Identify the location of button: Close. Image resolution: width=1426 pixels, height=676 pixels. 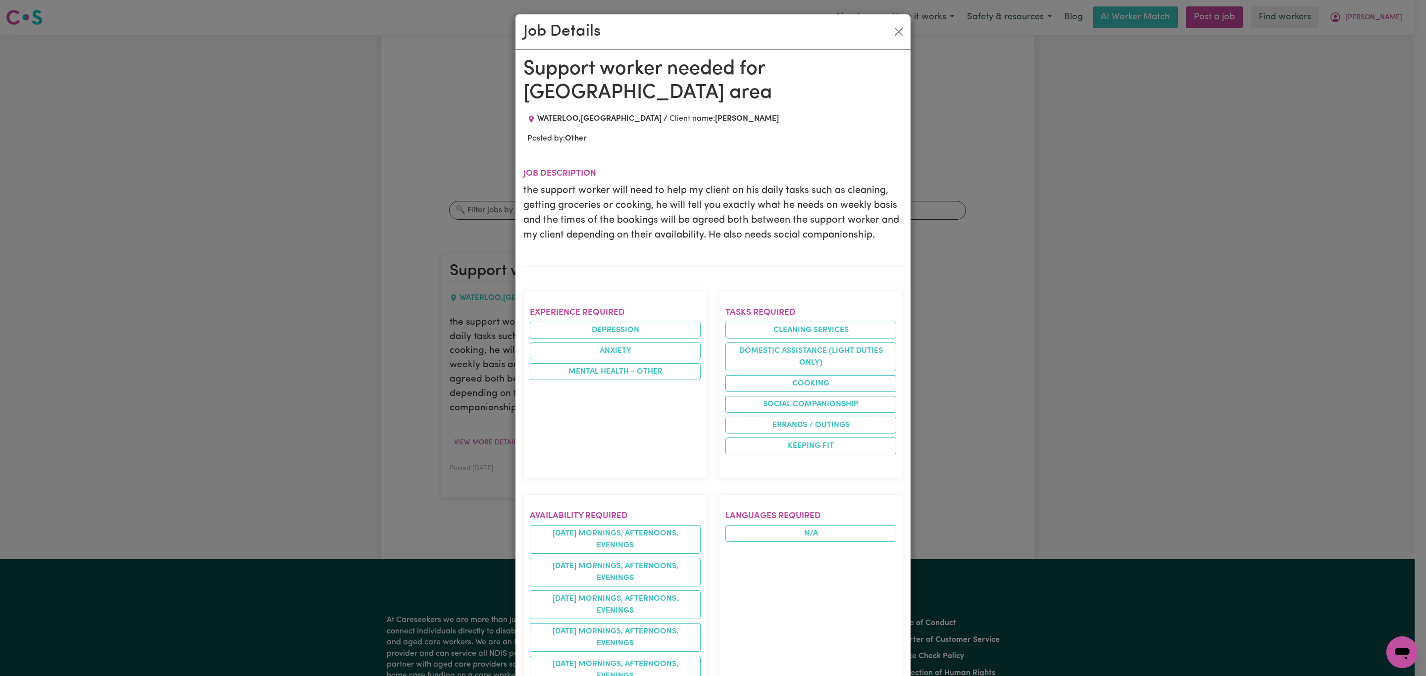
(899, 32).